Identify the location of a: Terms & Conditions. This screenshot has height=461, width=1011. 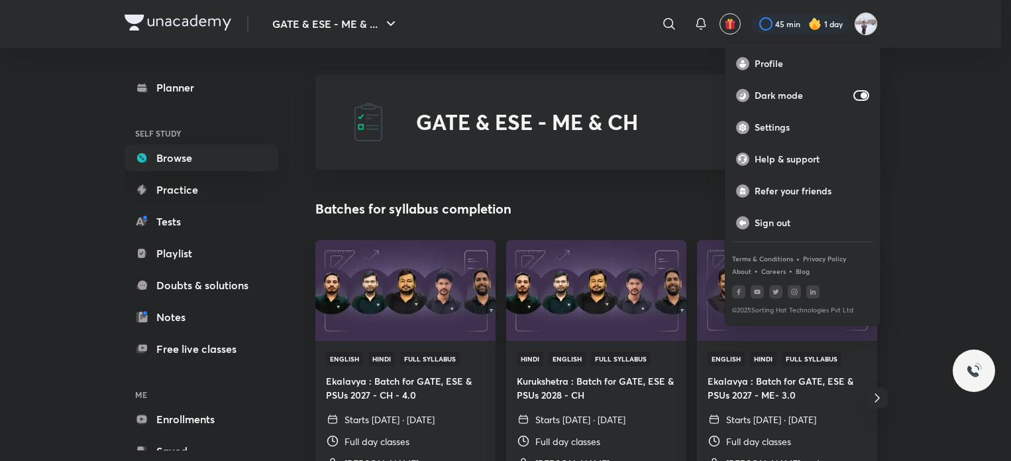
(763, 258).